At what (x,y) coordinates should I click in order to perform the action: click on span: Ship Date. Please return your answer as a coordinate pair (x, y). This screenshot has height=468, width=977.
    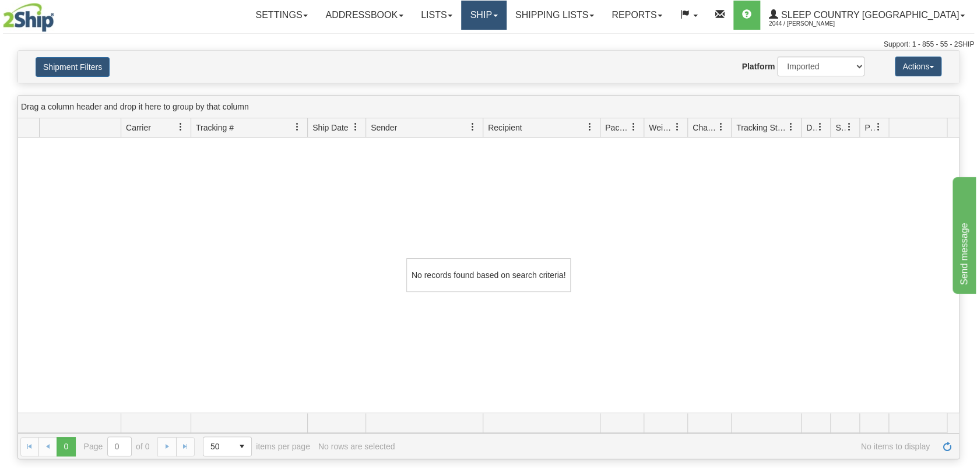
    Looking at the image, I should click on (330, 128).